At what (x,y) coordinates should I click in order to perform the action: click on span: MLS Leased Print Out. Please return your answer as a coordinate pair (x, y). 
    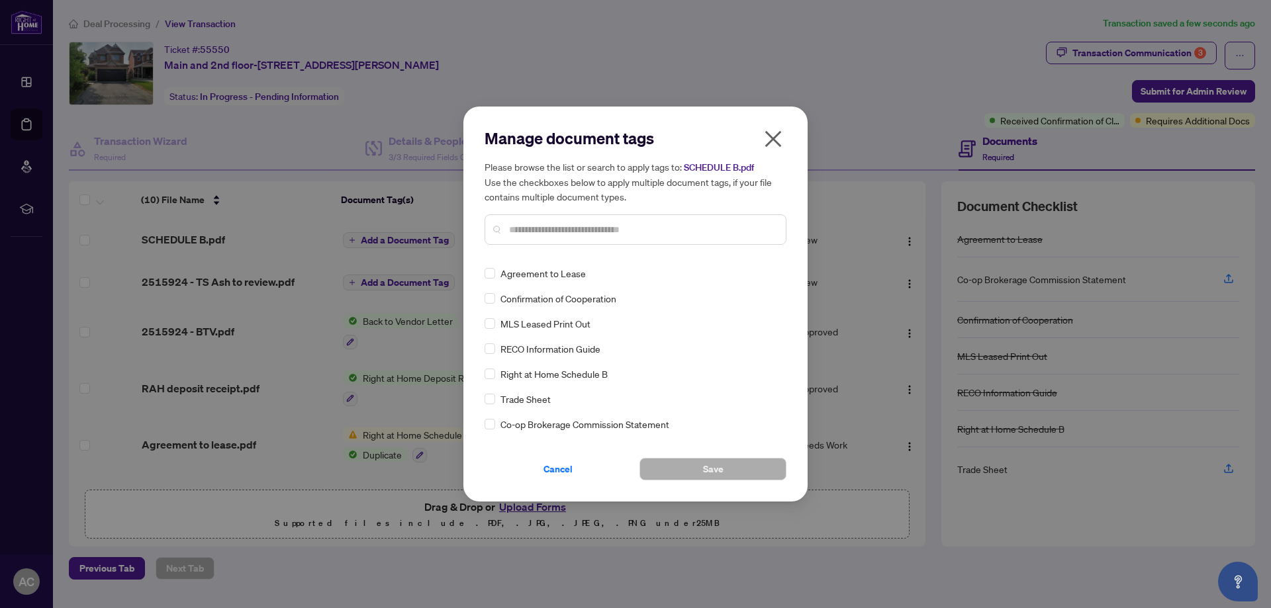
    Looking at the image, I should click on (545, 324).